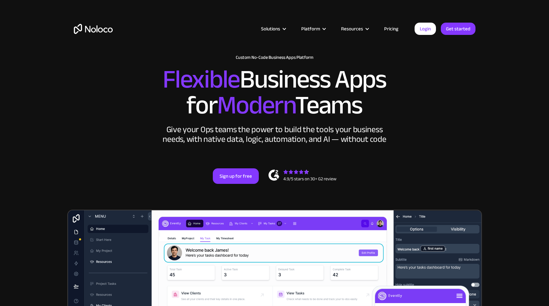  What do you see at coordinates (425, 29) in the screenshot?
I see `a: Login` at bounding box center [425, 29].